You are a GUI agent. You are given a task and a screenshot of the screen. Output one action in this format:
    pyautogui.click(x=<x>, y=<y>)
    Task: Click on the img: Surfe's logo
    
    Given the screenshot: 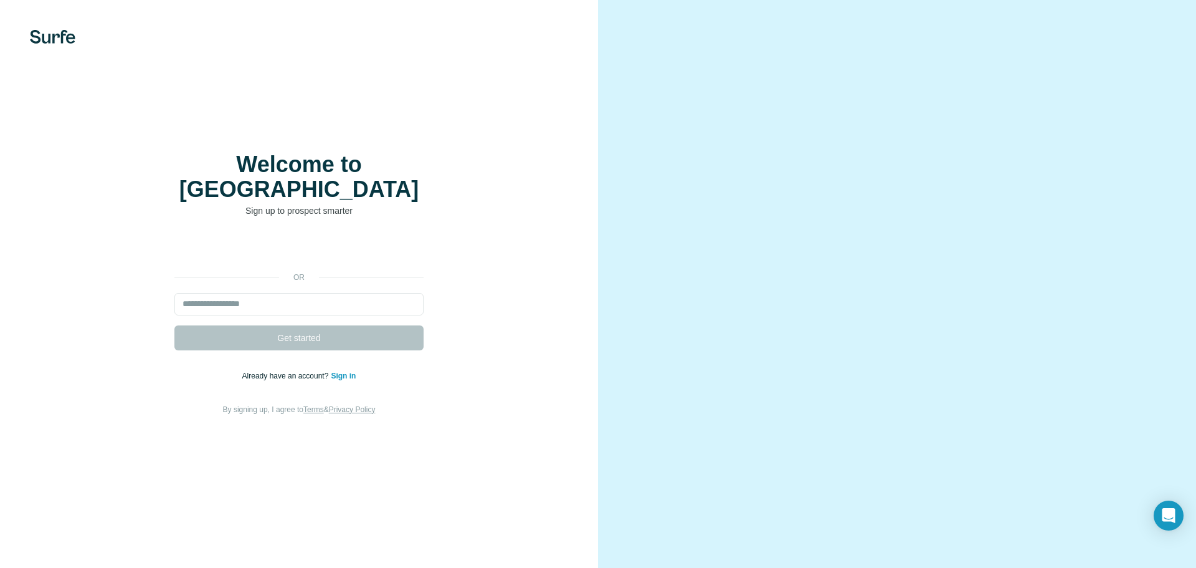 What is the action you would take?
    pyautogui.click(x=52, y=37)
    